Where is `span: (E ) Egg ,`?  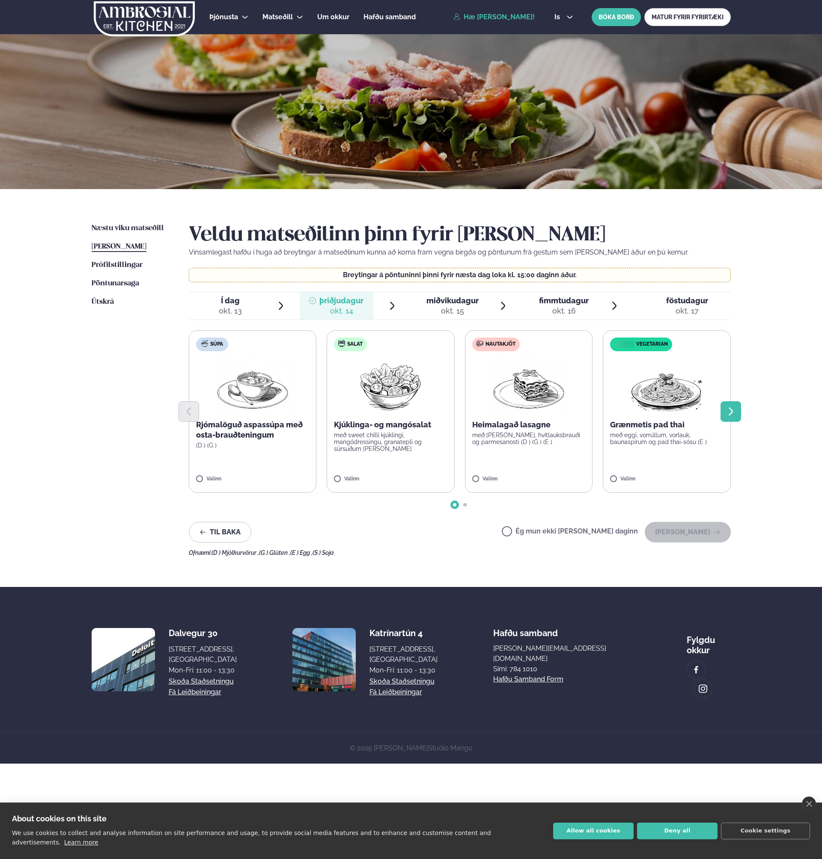 span: (E ) Egg , is located at coordinates (301, 553).